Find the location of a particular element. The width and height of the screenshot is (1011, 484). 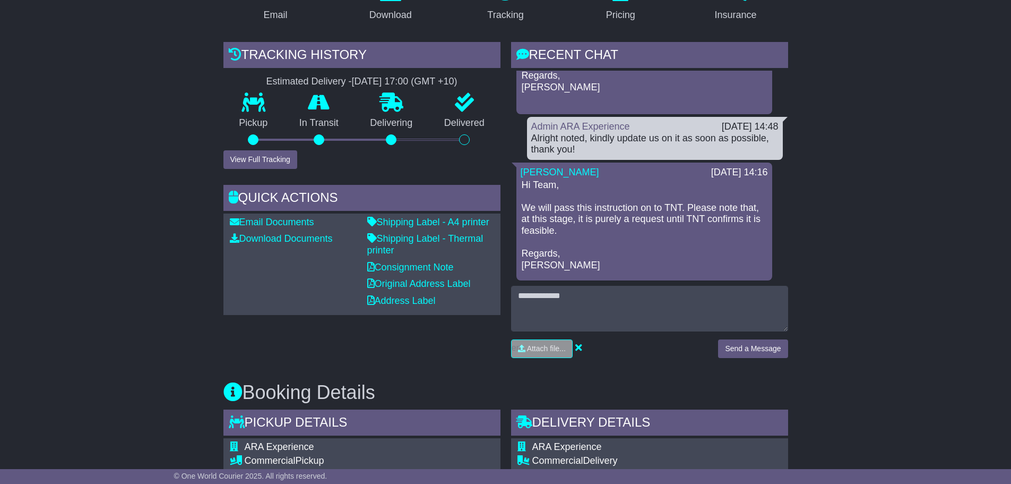

div: RECENT CHAT is located at coordinates (650, 56).